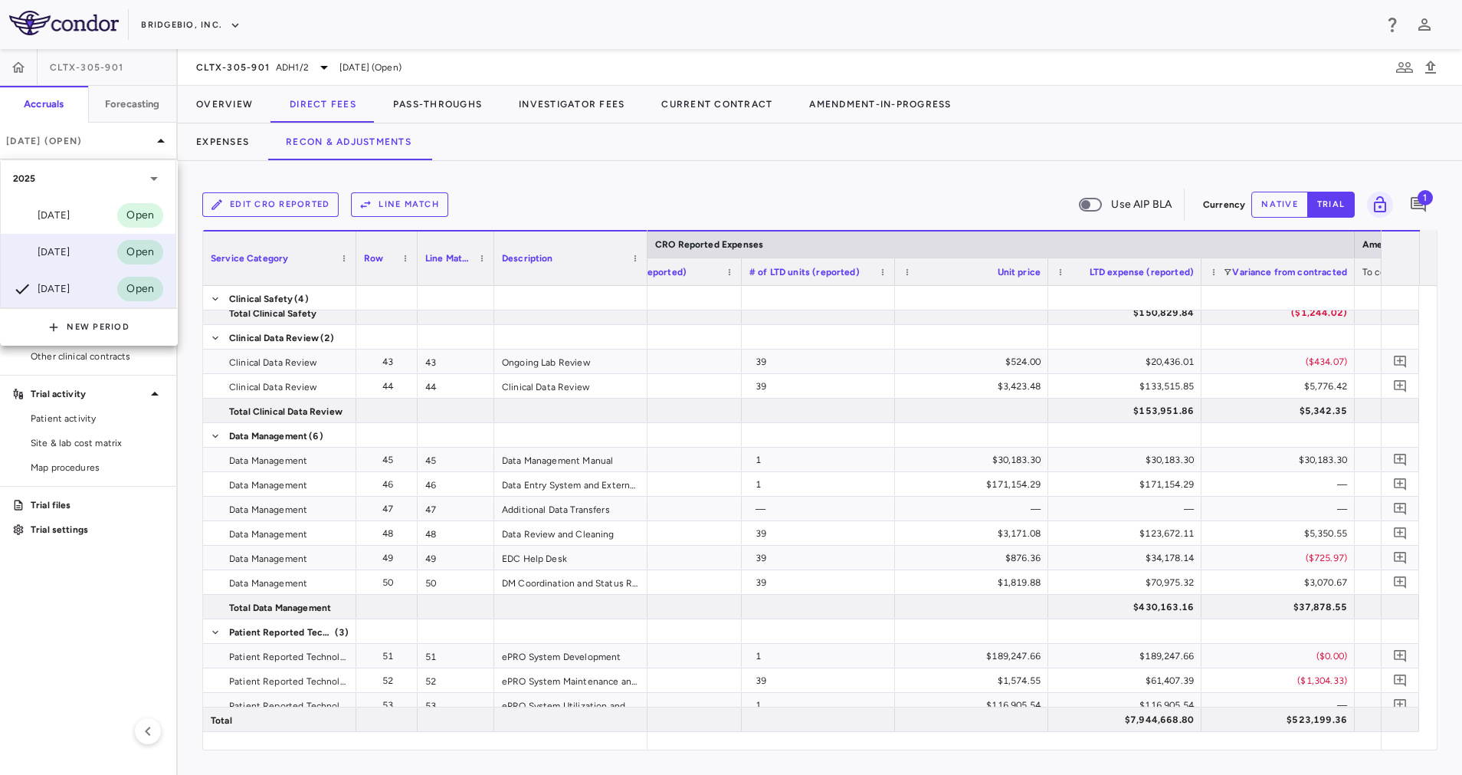 This screenshot has height=775, width=1462. What do you see at coordinates (25, 179) in the screenshot?
I see `p: 2025` at bounding box center [25, 179].